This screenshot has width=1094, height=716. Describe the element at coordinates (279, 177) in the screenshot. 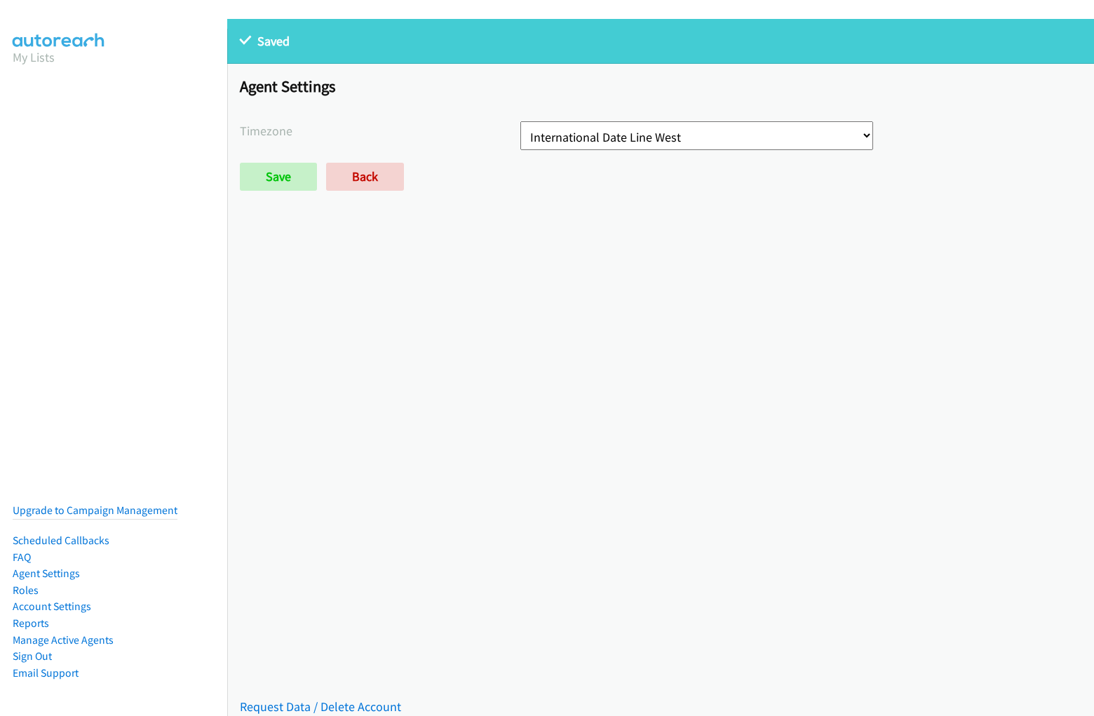

I see `input: Save` at that location.